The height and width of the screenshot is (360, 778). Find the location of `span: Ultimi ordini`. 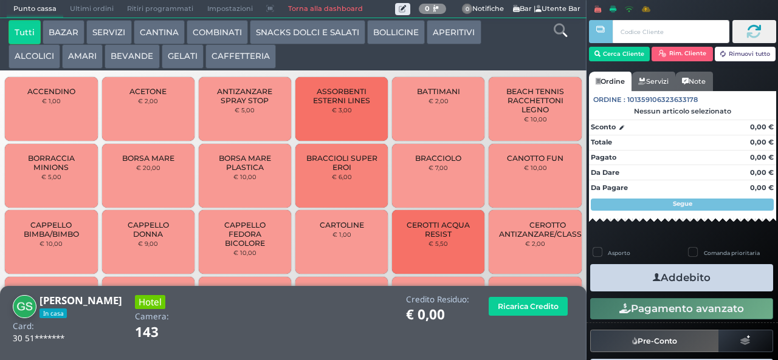

span: Ultimi ordini is located at coordinates (92, 9).